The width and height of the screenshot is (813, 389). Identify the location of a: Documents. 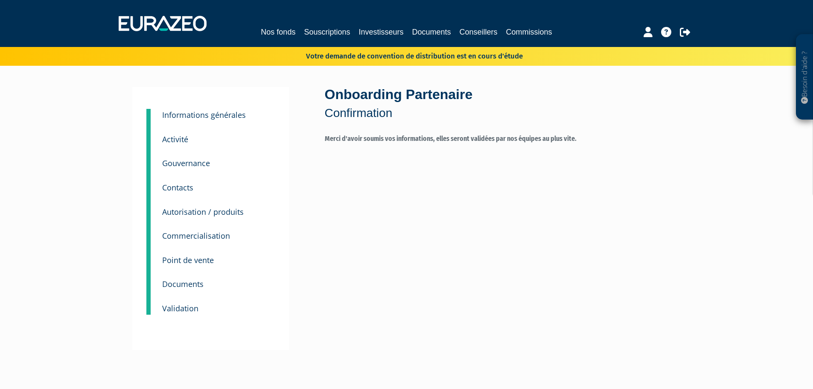
(432, 32).